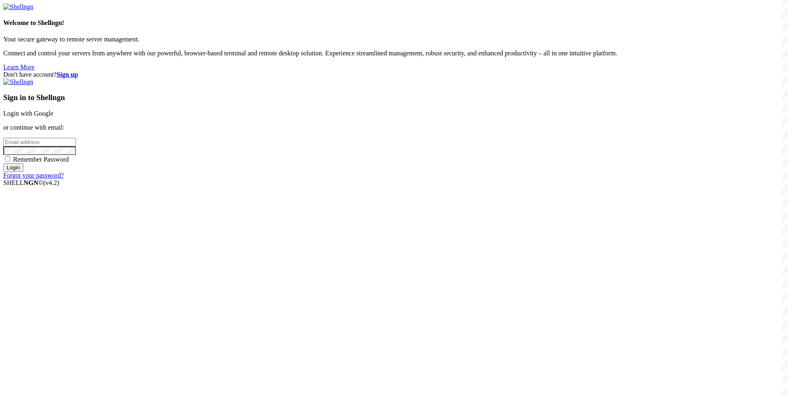 Image resolution: width=788 pixels, height=397 pixels. What do you see at coordinates (19, 67) in the screenshot?
I see `a: Learn More` at bounding box center [19, 67].